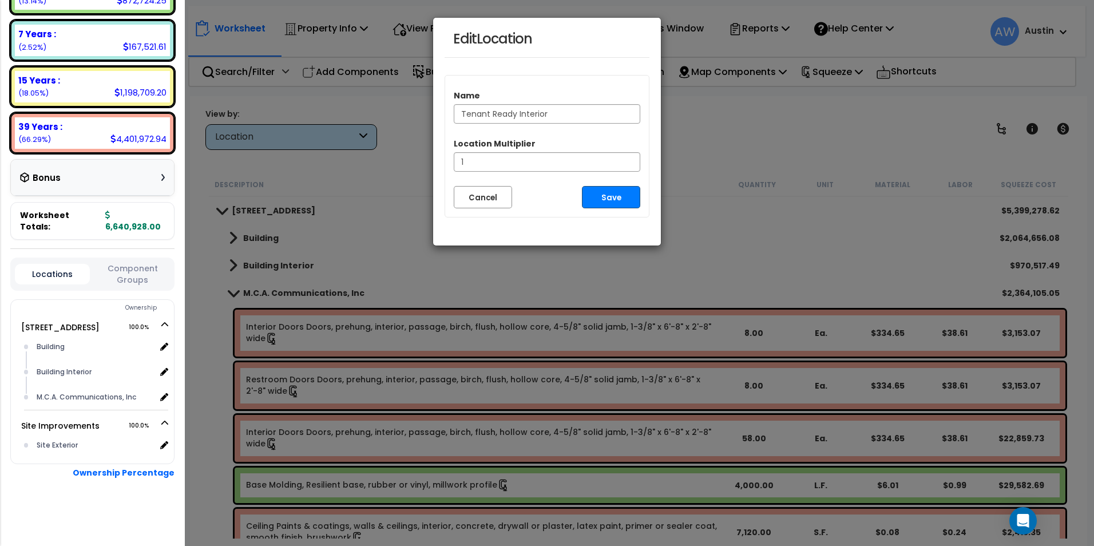  I want to click on div: 167,521.61, so click(145, 46).